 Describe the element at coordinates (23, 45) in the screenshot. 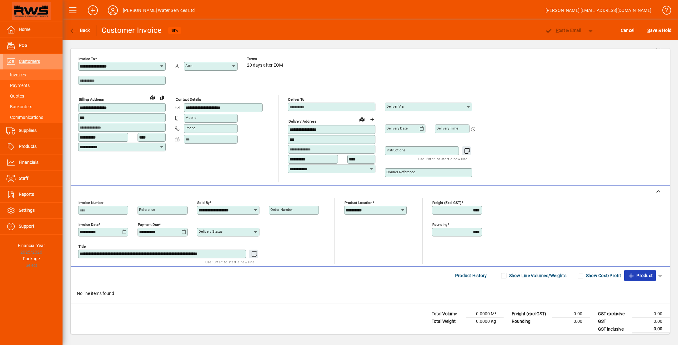

I see `span: POS` at that location.